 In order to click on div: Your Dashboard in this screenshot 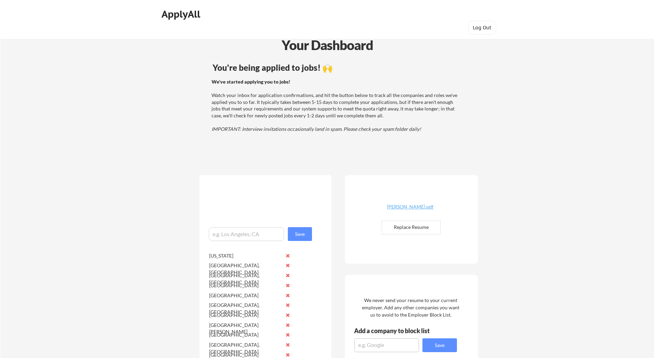, I will do `click(327, 45)`.